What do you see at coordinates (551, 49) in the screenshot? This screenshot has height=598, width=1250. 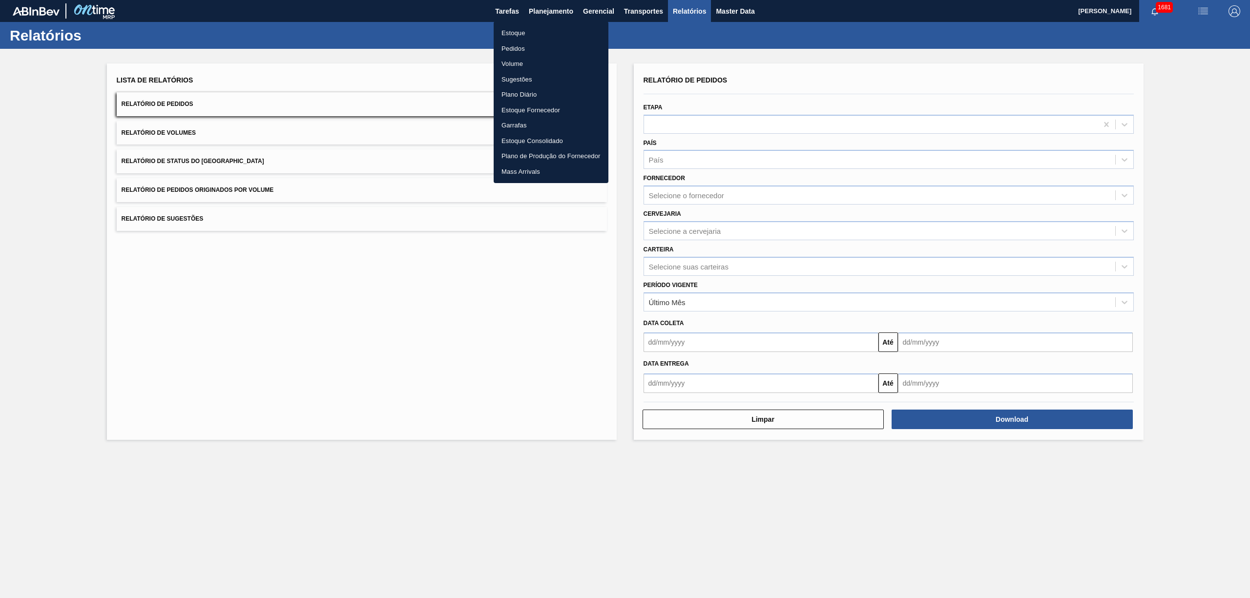 I see `li: Pedidos` at bounding box center [551, 49].